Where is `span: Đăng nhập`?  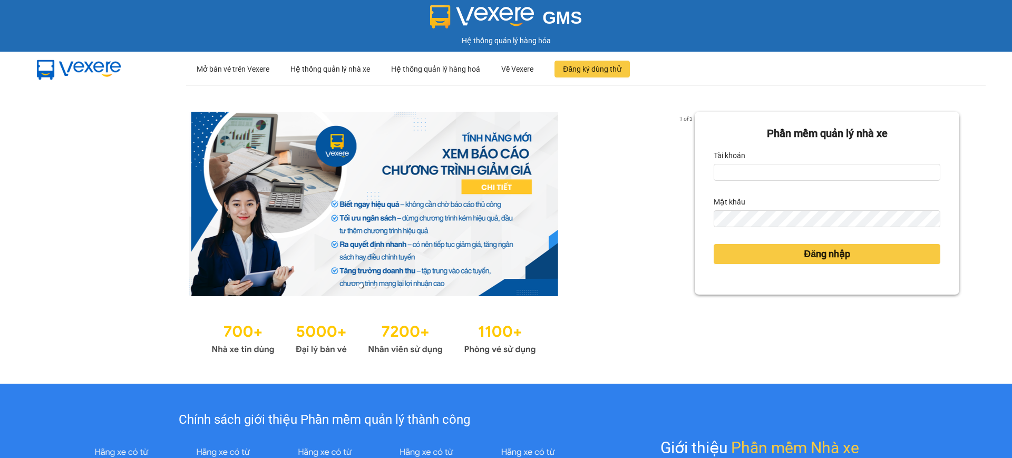 span: Đăng nhập is located at coordinates (827, 254).